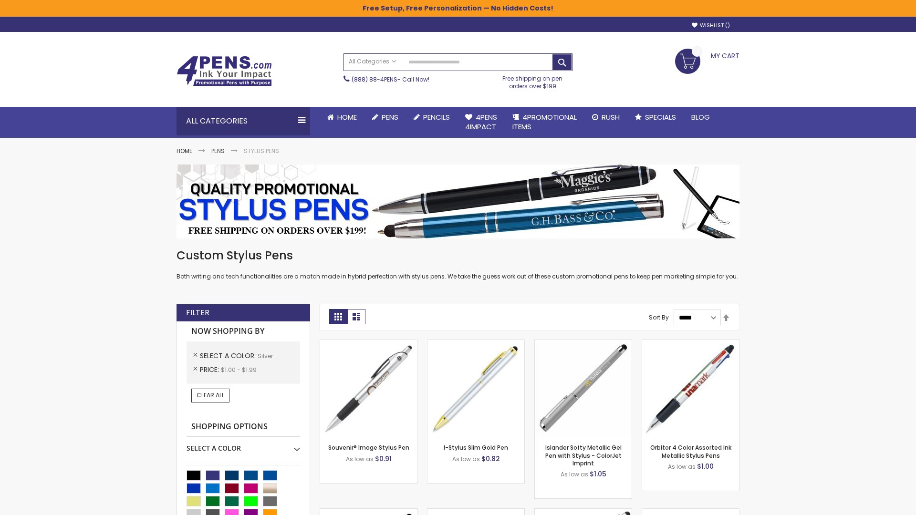 This screenshot has height=515, width=916. Describe the element at coordinates (690, 344) in the screenshot. I see `a: Orbitor 4 Color Assorted Ink Metallic Stylus Pens-Silver` at that location.